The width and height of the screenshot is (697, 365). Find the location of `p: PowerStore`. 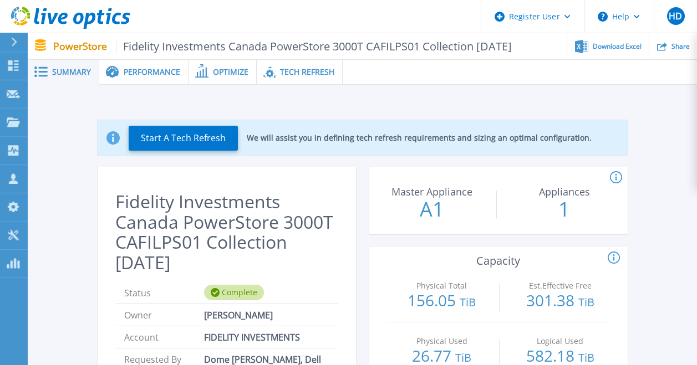

p: PowerStore is located at coordinates (283, 46).